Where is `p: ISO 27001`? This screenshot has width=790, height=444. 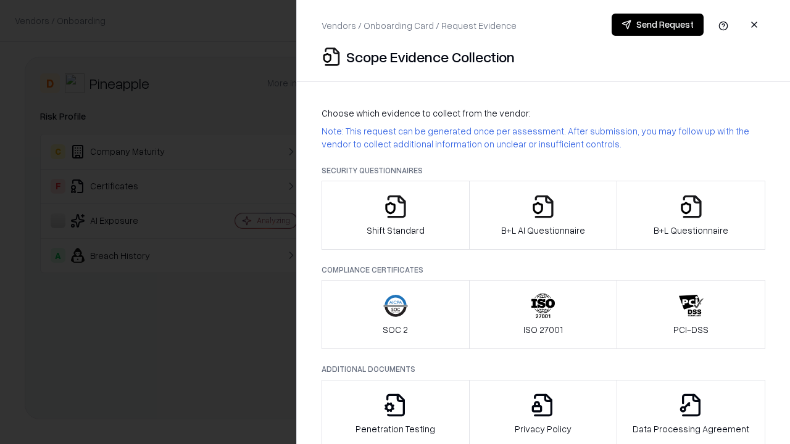
p: ISO 27001 is located at coordinates (543, 329).